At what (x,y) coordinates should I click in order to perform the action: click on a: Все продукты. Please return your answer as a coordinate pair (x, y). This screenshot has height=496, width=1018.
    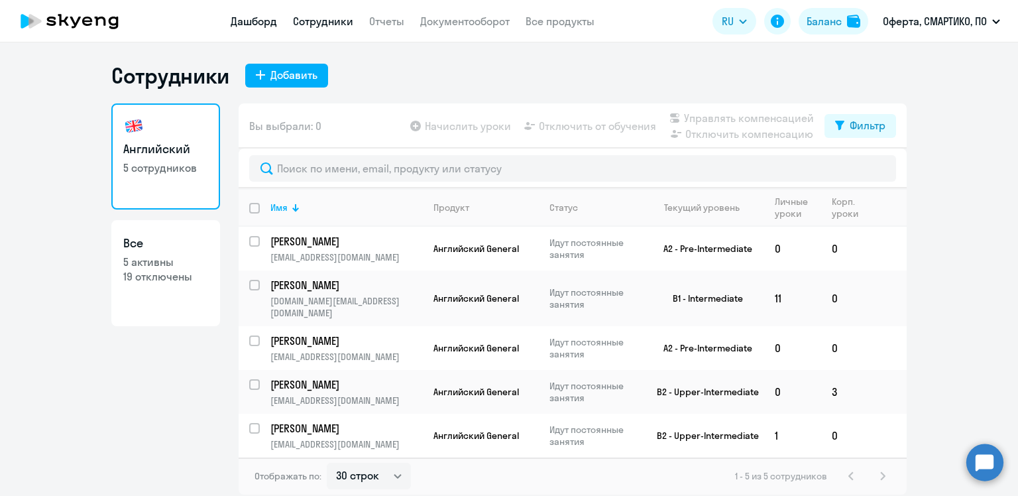
    Looking at the image, I should click on (560, 21).